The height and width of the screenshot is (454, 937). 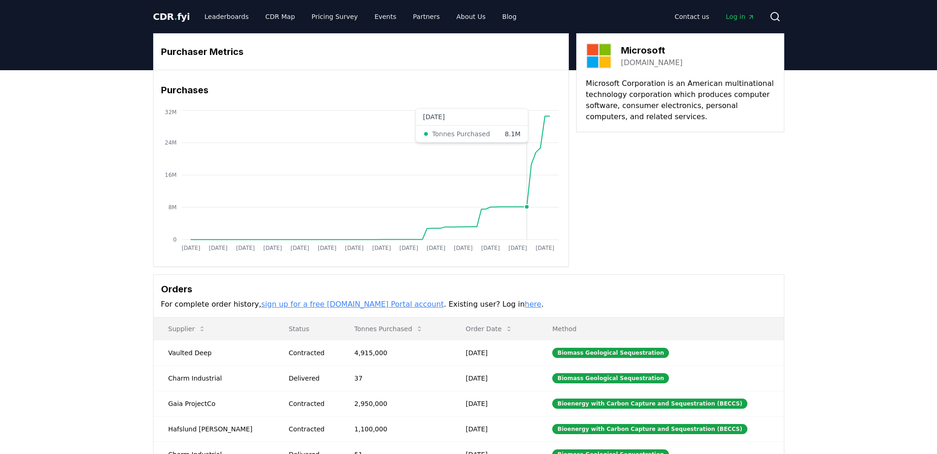 What do you see at coordinates (533, 304) in the screenshot?
I see `a: here` at bounding box center [533, 304].